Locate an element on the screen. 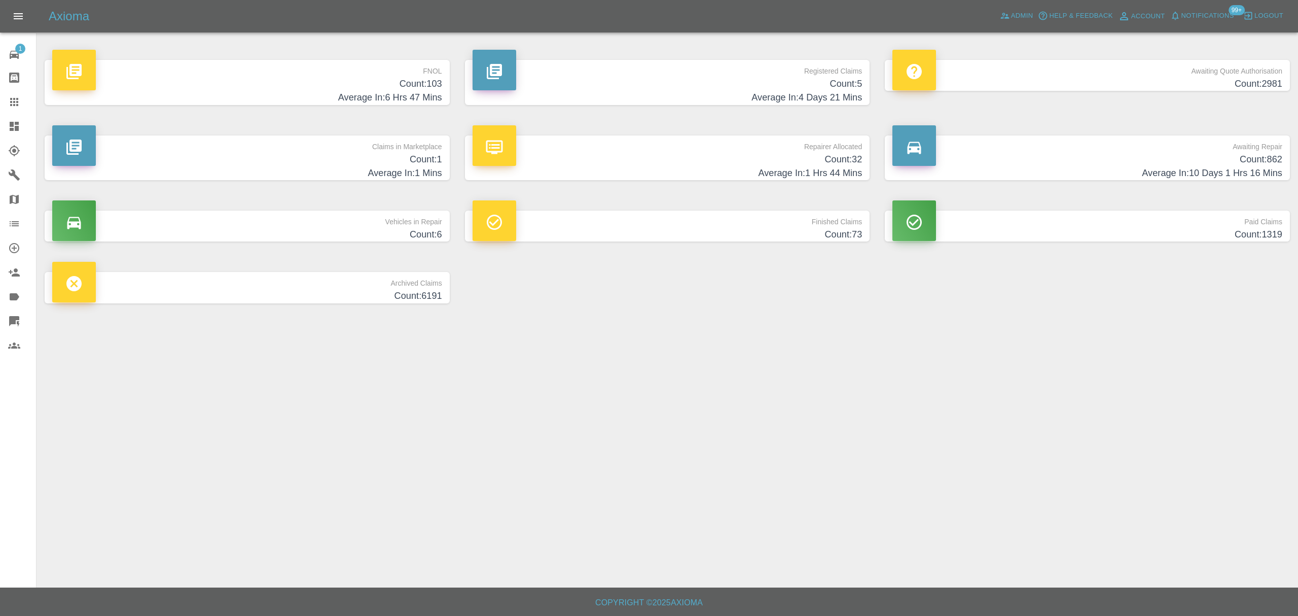  button: Open drawer is located at coordinates (18, 16).